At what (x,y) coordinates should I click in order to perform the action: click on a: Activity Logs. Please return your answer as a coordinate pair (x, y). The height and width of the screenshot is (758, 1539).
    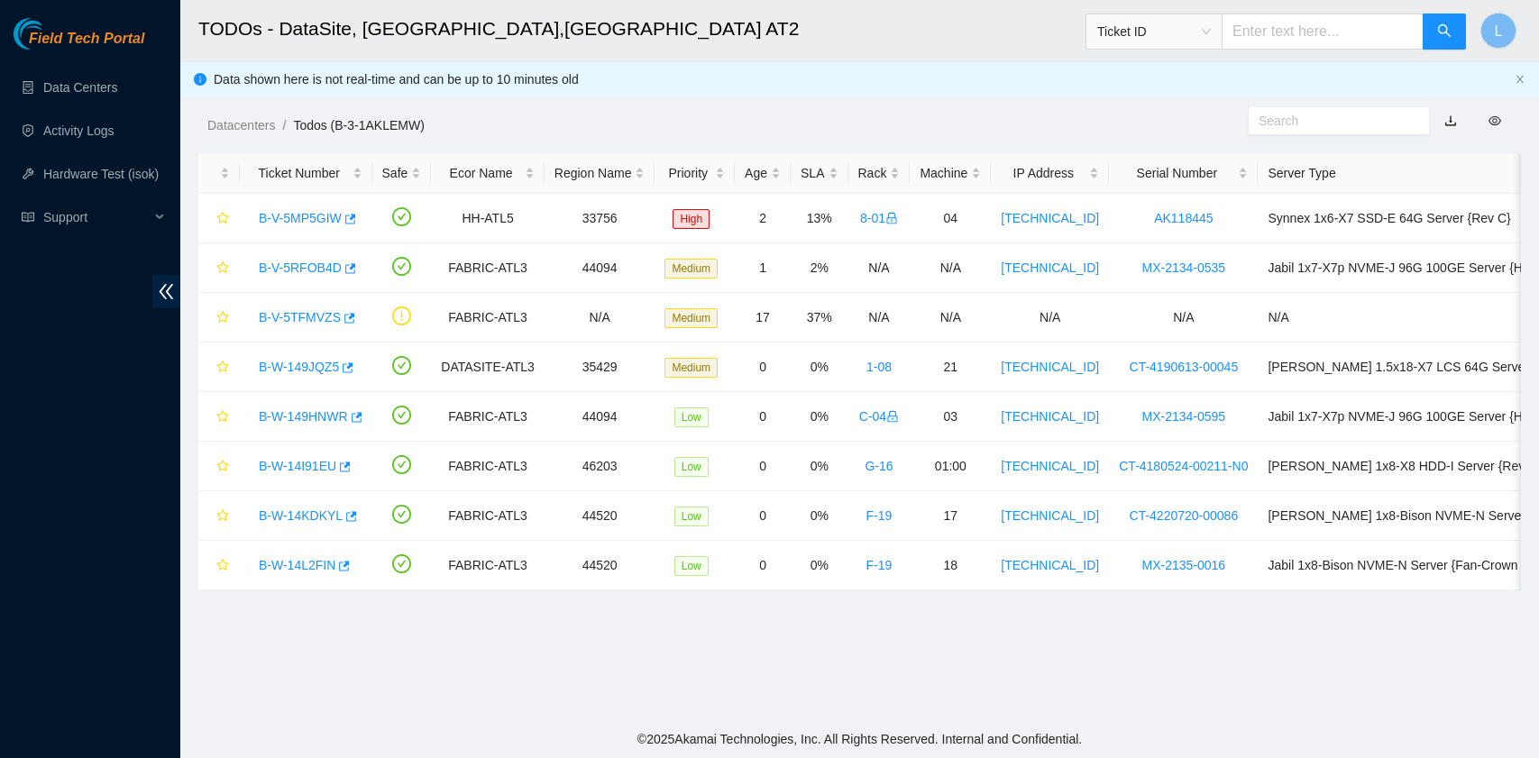
    Looking at the image, I should click on (78, 131).